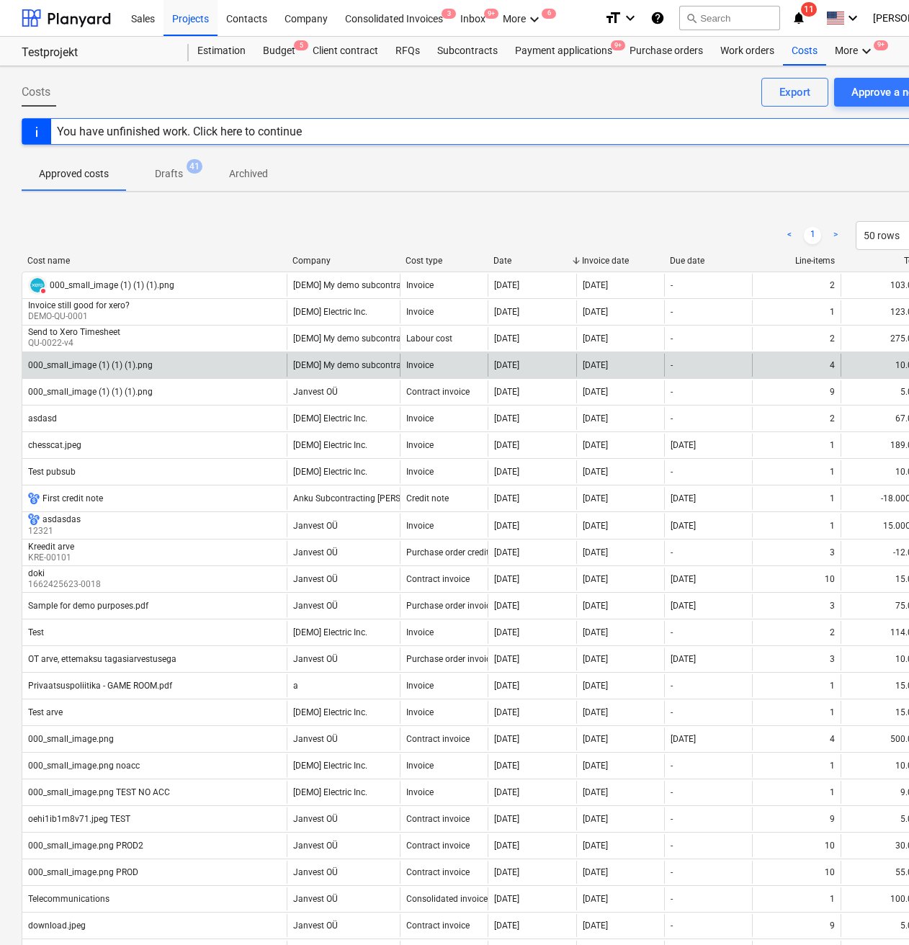 The image size is (909, 945). Describe the element at coordinates (804, 51) in the screenshot. I see `a: Costs` at that location.